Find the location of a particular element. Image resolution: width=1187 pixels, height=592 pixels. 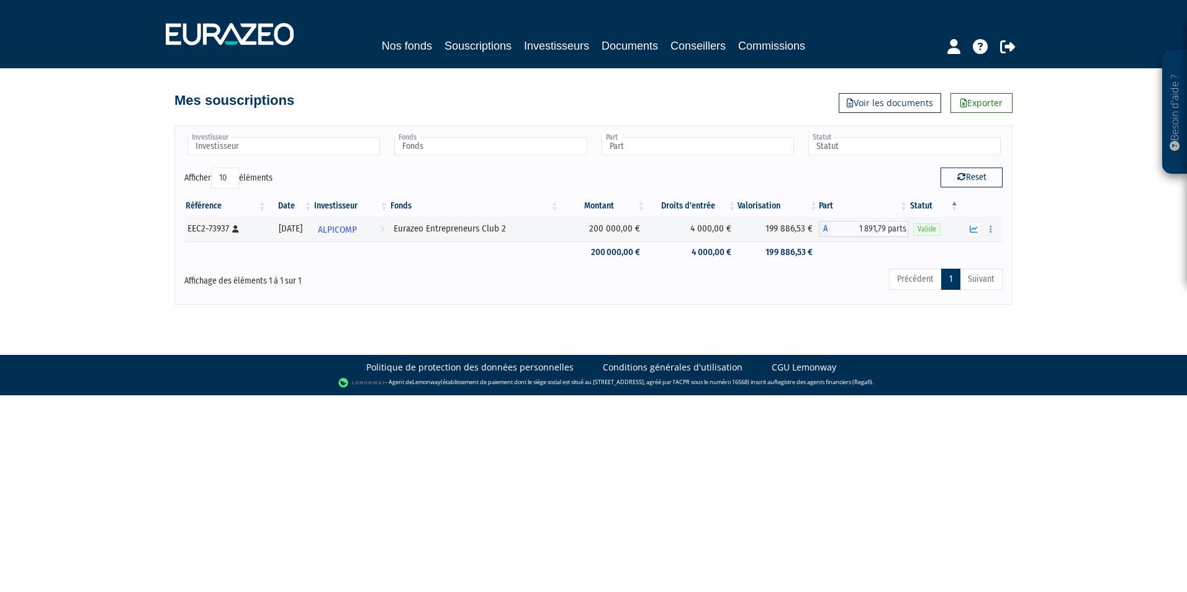

th: Référence : activer pour trier la colonne par ordre croissant is located at coordinates (226, 206).